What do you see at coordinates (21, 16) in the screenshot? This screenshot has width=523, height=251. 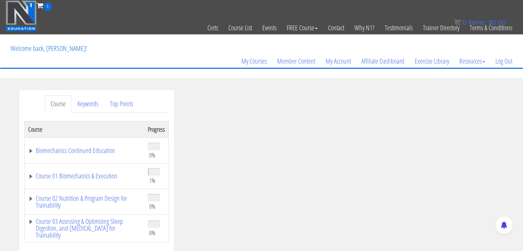 I see `img: n1-education` at bounding box center [21, 16].